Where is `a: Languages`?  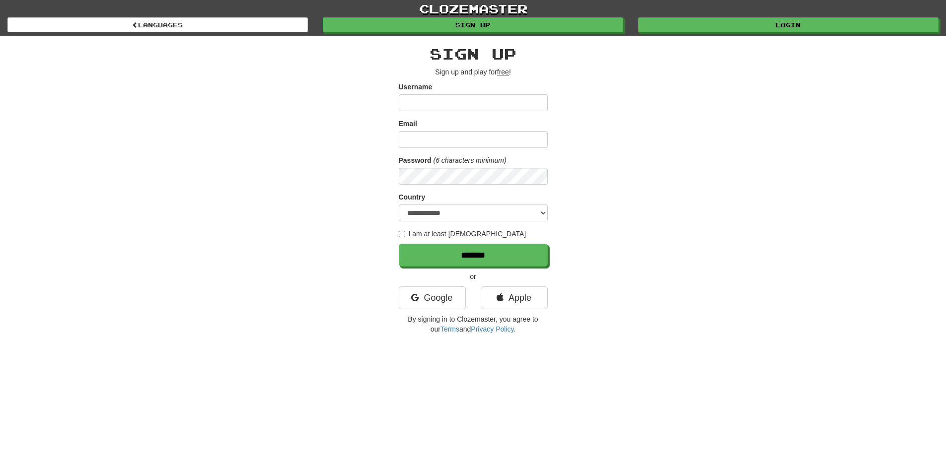 a: Languages is located at coordinates (157, 25).